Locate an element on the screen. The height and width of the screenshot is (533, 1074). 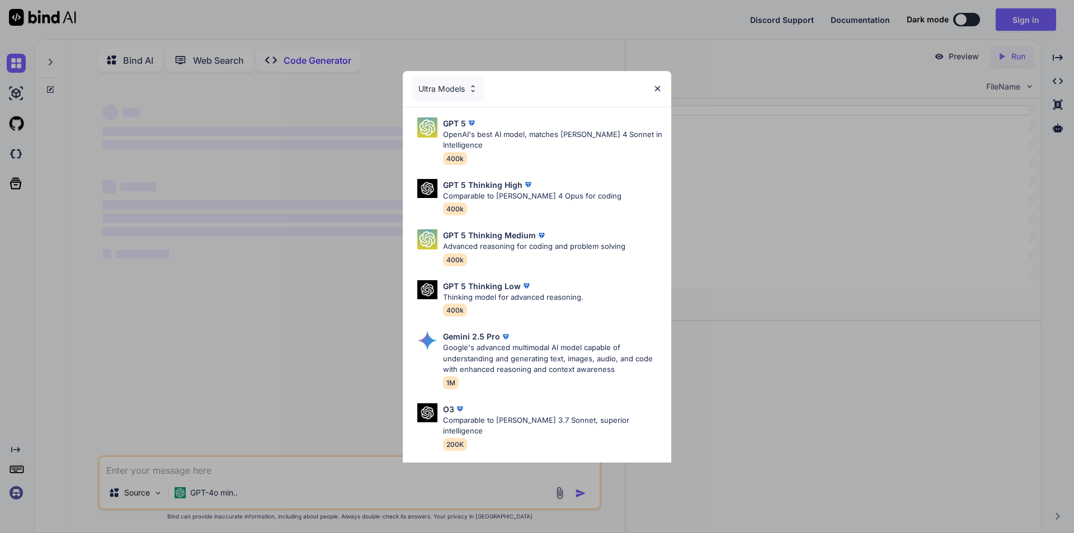
p: GPT 5 Thinking Low is located at coordinates (482, 286).